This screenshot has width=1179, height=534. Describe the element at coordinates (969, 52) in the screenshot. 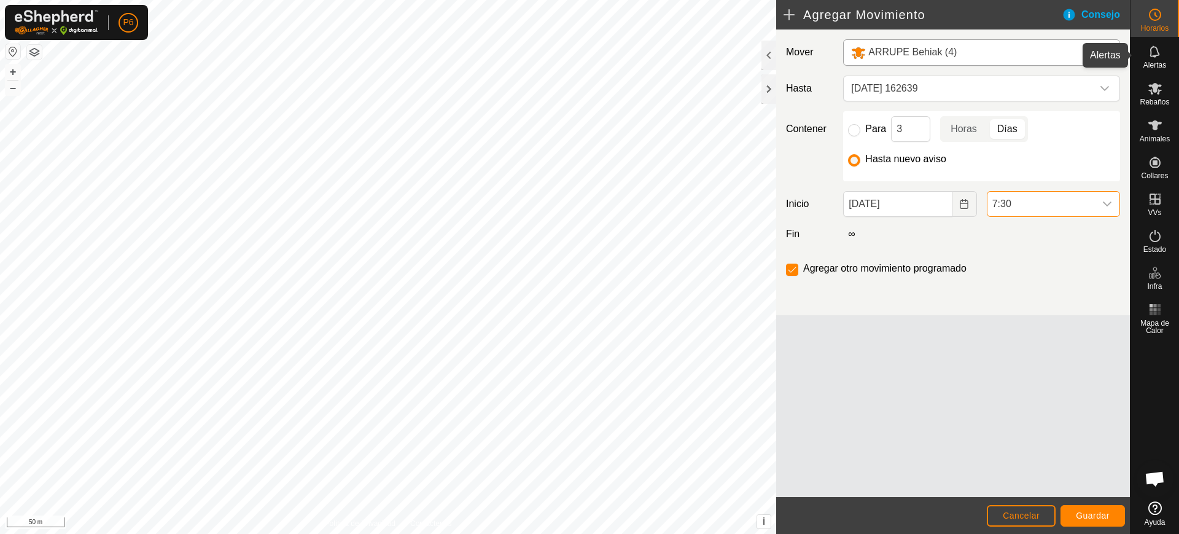

I see `span: ARRUPE Behiak` at that location.